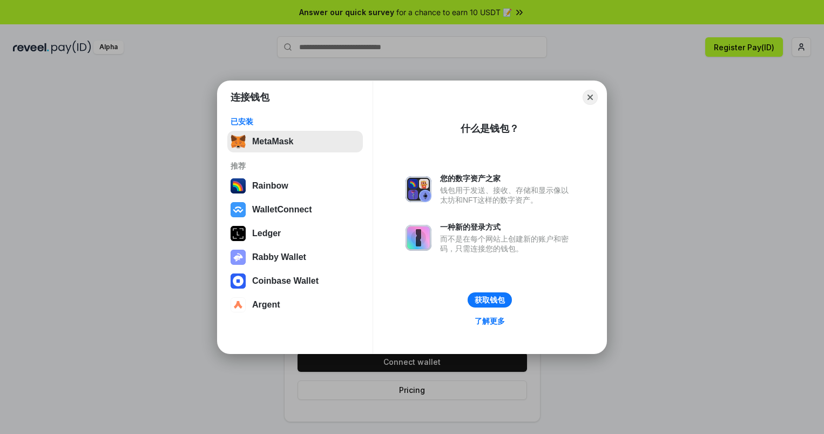 Image resolution: width=824 pixels, height=434 pixels. What do you see at coordinates (295, 305) in the screenshot?
I see `button: Argent` at bounding box center [295, 305].